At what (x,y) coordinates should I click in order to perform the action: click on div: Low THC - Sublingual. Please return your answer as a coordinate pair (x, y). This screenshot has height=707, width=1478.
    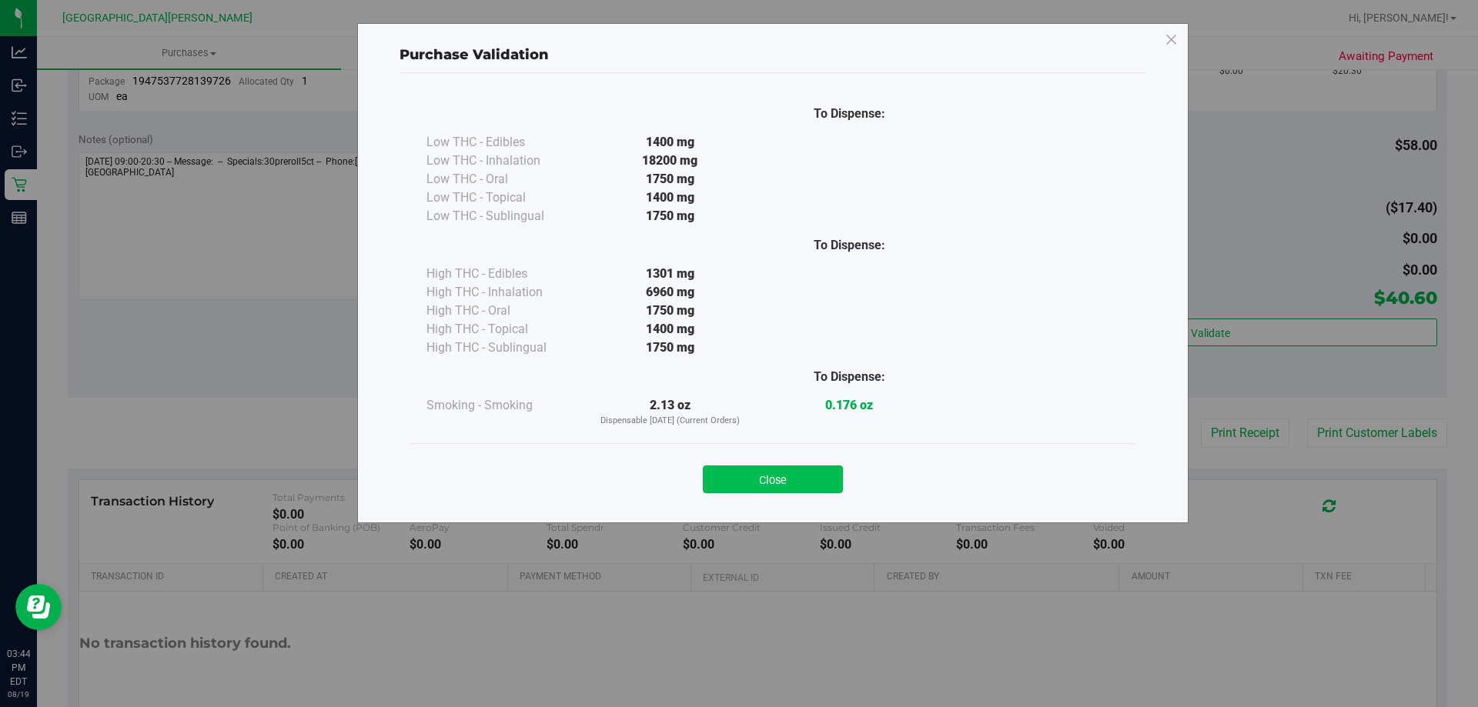
    Looking at the image, I should click on (503, 216).